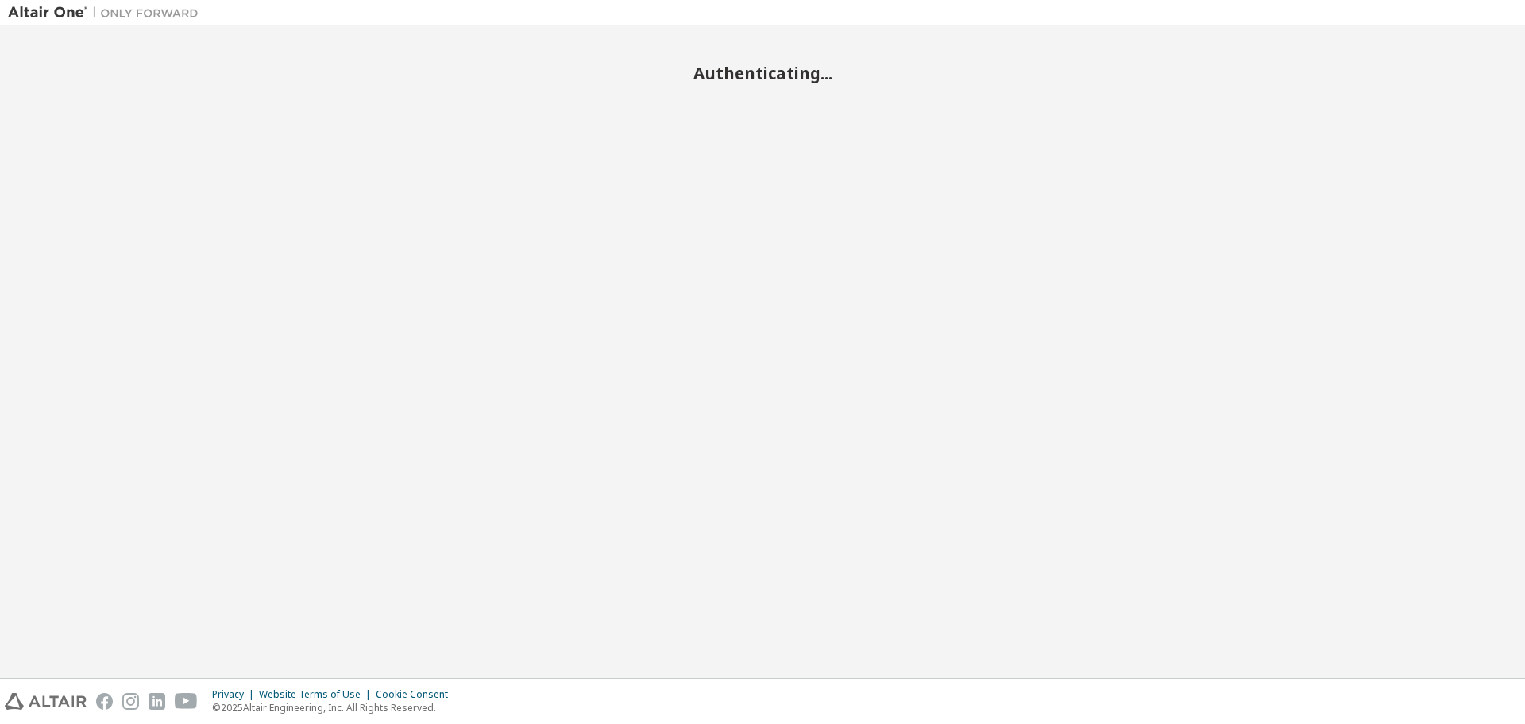  Describe the element at coordinates (45, 701) in the screenshot. I see `img: altair_logo.svg` at that location.